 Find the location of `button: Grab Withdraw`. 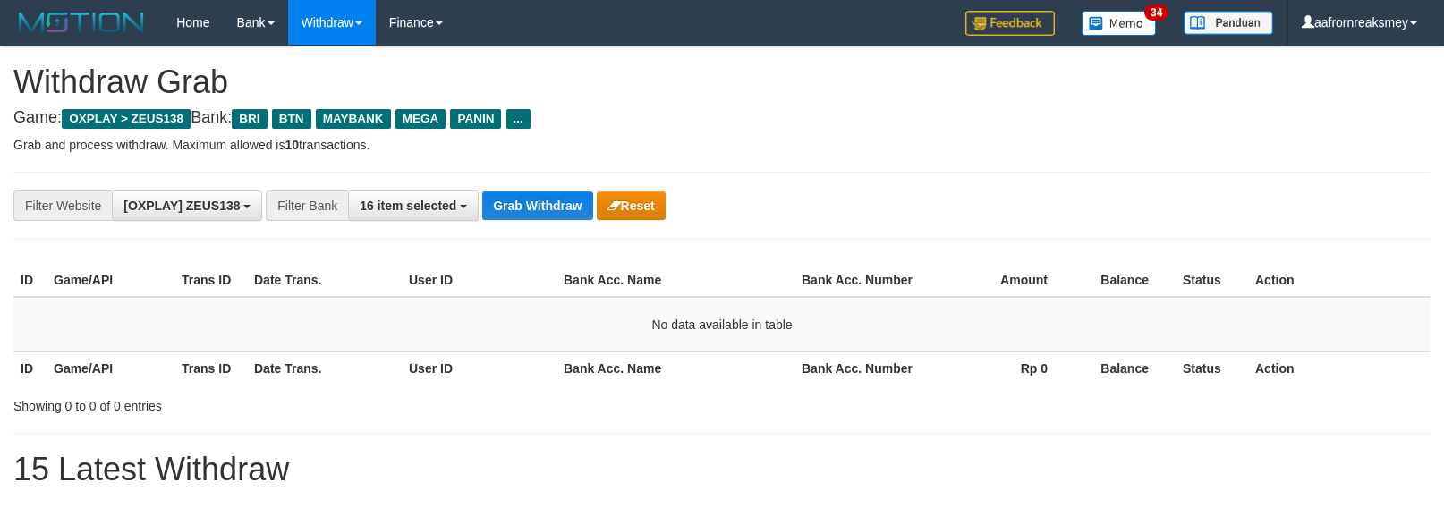

button: Grab Withdraw is located at coordinates (537, 206).